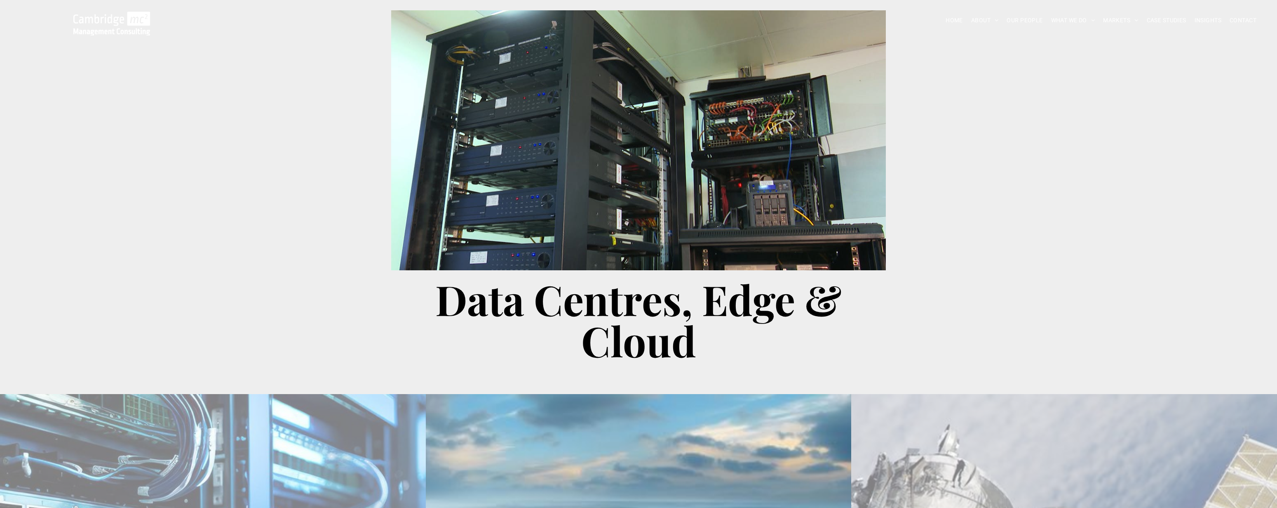  I want to click on a: MARKETS, so click(1121, 20).